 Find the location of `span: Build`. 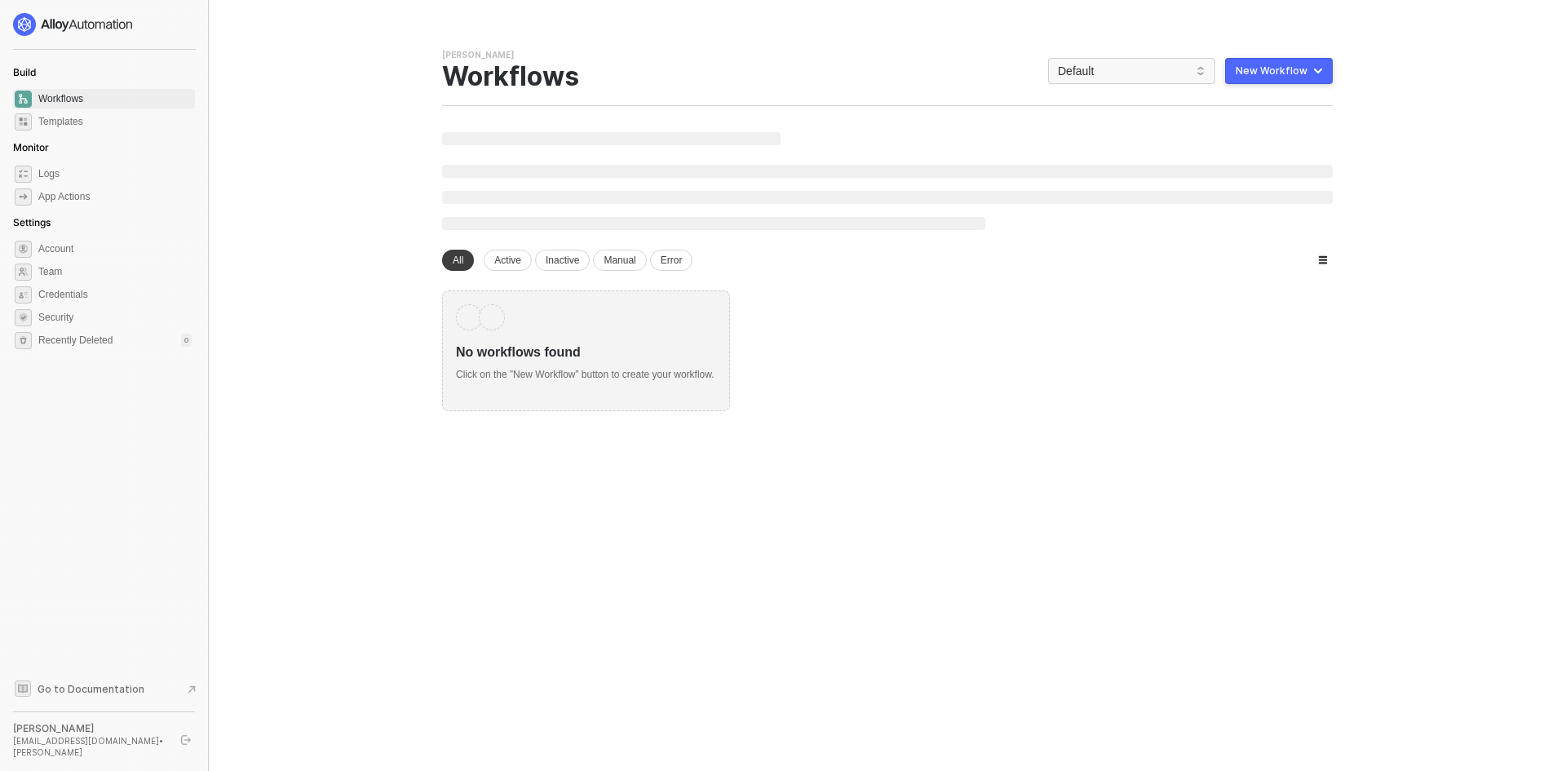

span: Build is located at coordinates (24, 72).